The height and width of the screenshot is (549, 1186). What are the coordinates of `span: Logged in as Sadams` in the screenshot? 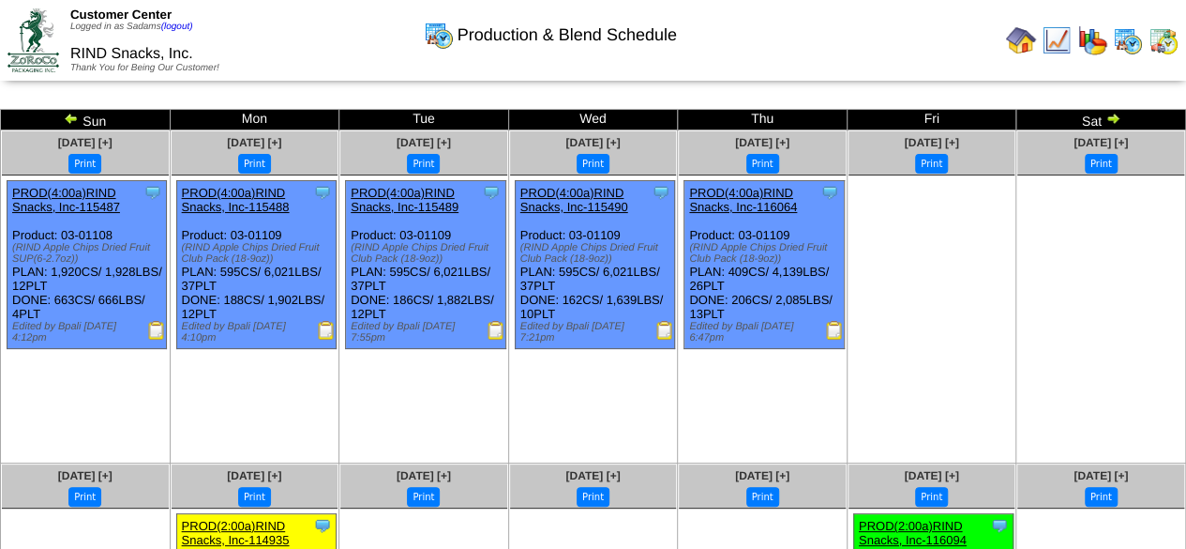 It's located at (131, 26).